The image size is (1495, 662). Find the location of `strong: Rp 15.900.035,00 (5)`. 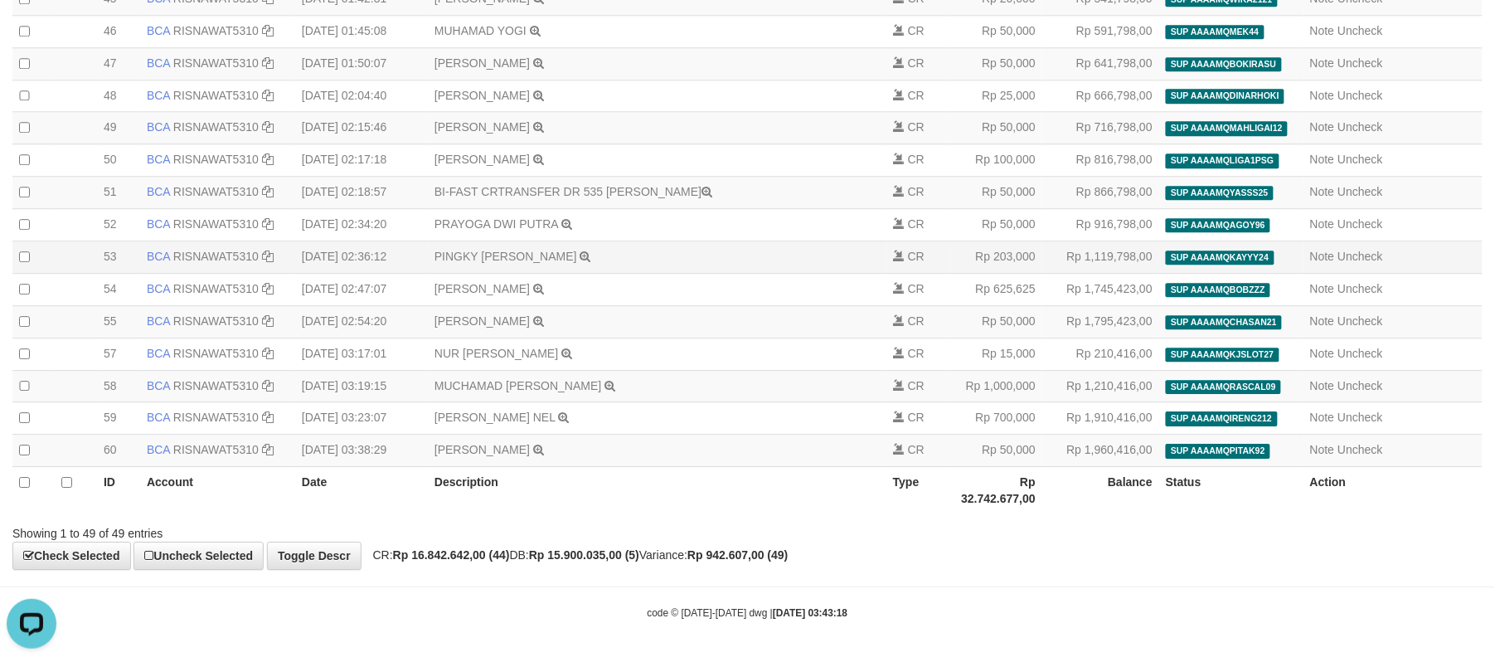

strong: Rp 15.900.035,00 (5) is located at coordinates (584, 555).